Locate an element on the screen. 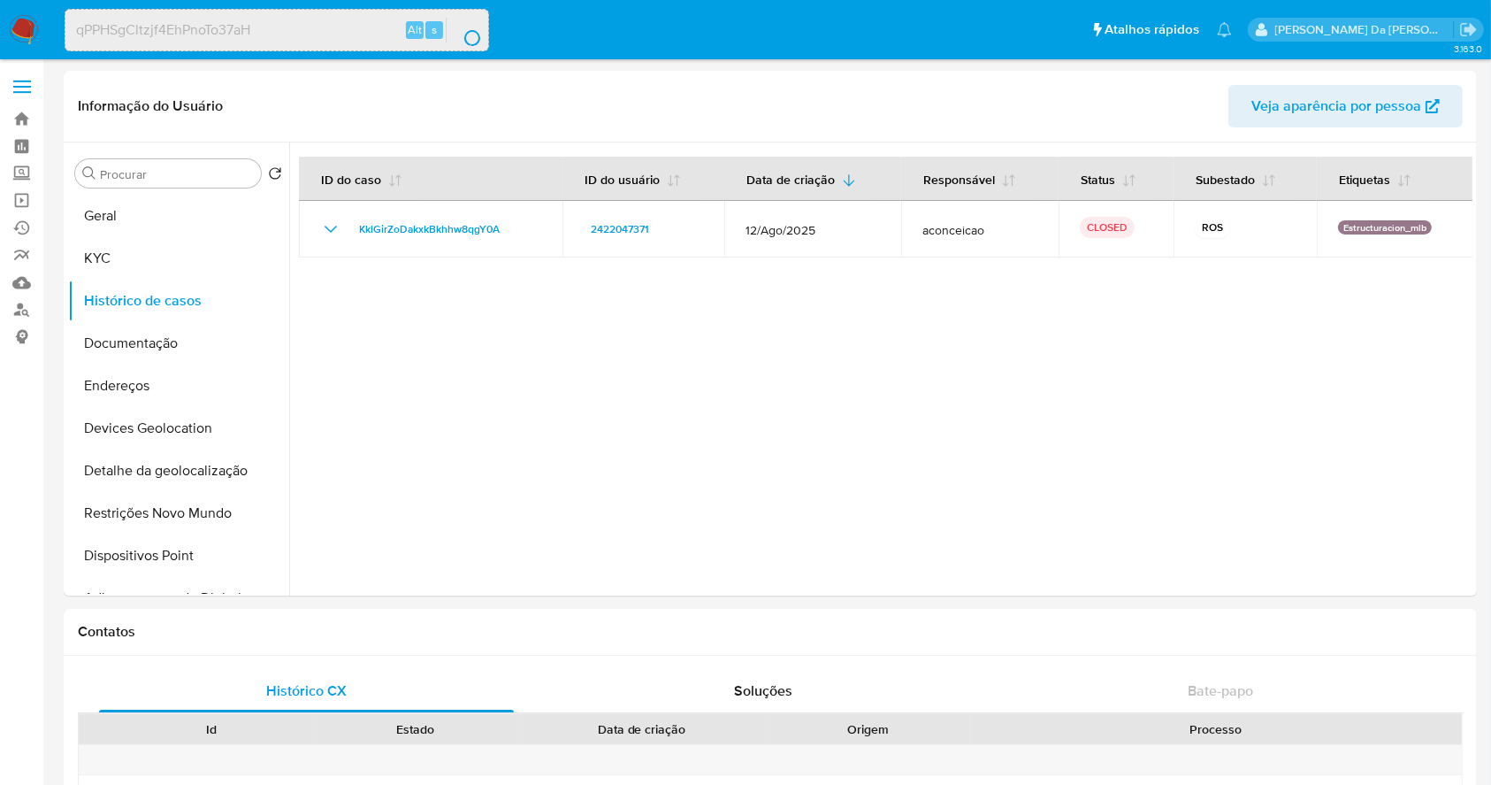  button: Histórico de casos is located at coordinates (179, 301).